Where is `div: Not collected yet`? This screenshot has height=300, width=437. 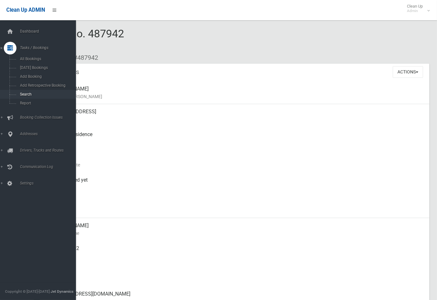
div: Not collected yet is located at coordinates (238, 184).